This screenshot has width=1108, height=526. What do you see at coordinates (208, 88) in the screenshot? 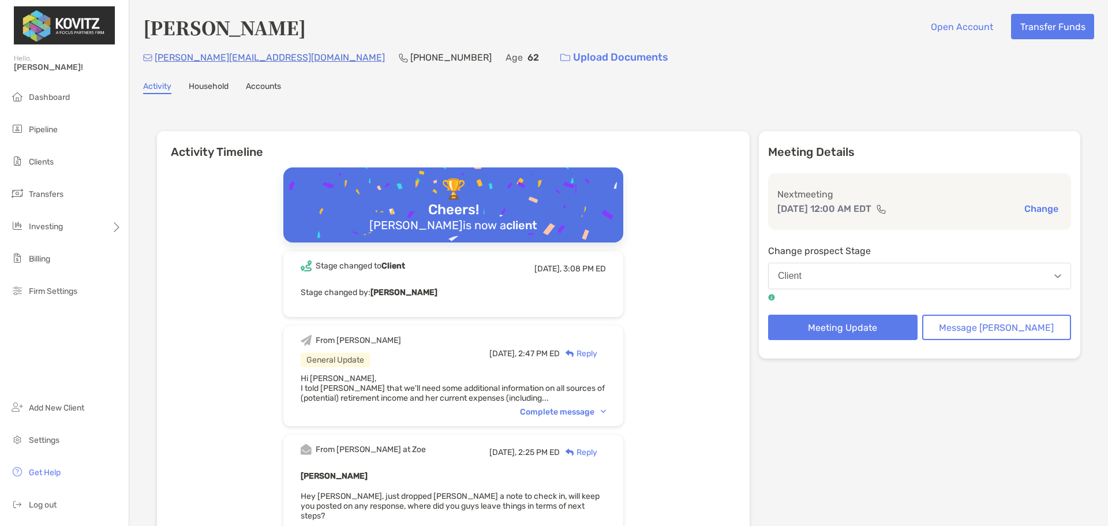
I see `a: Household` at bounding box center [208, 88].